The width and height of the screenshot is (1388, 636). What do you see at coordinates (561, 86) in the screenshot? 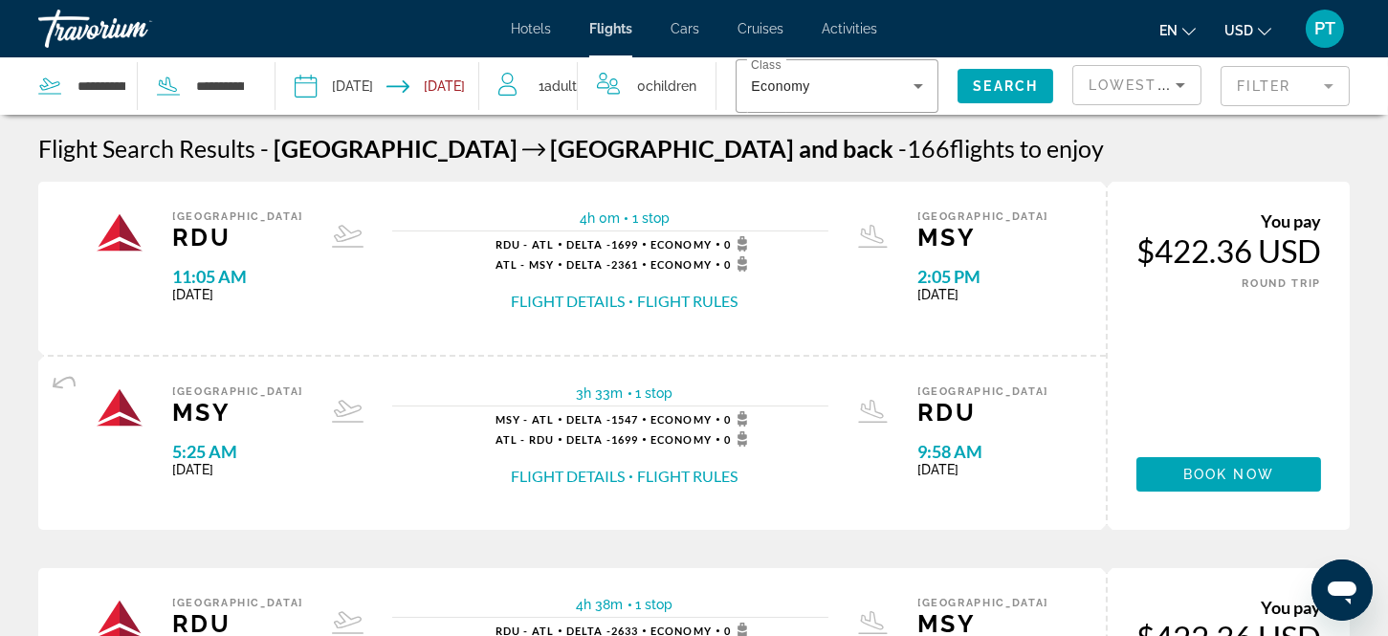
I see `span: Adult` at bounding box center [561, 86].